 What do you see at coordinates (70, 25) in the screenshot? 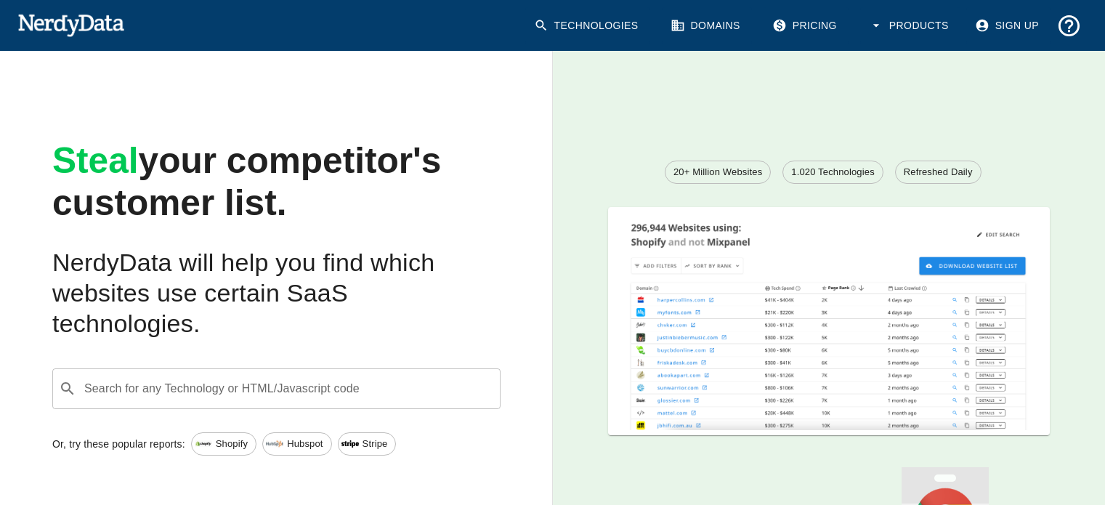
I see `img: NerdyData.com` at bounding box center [70, 25].